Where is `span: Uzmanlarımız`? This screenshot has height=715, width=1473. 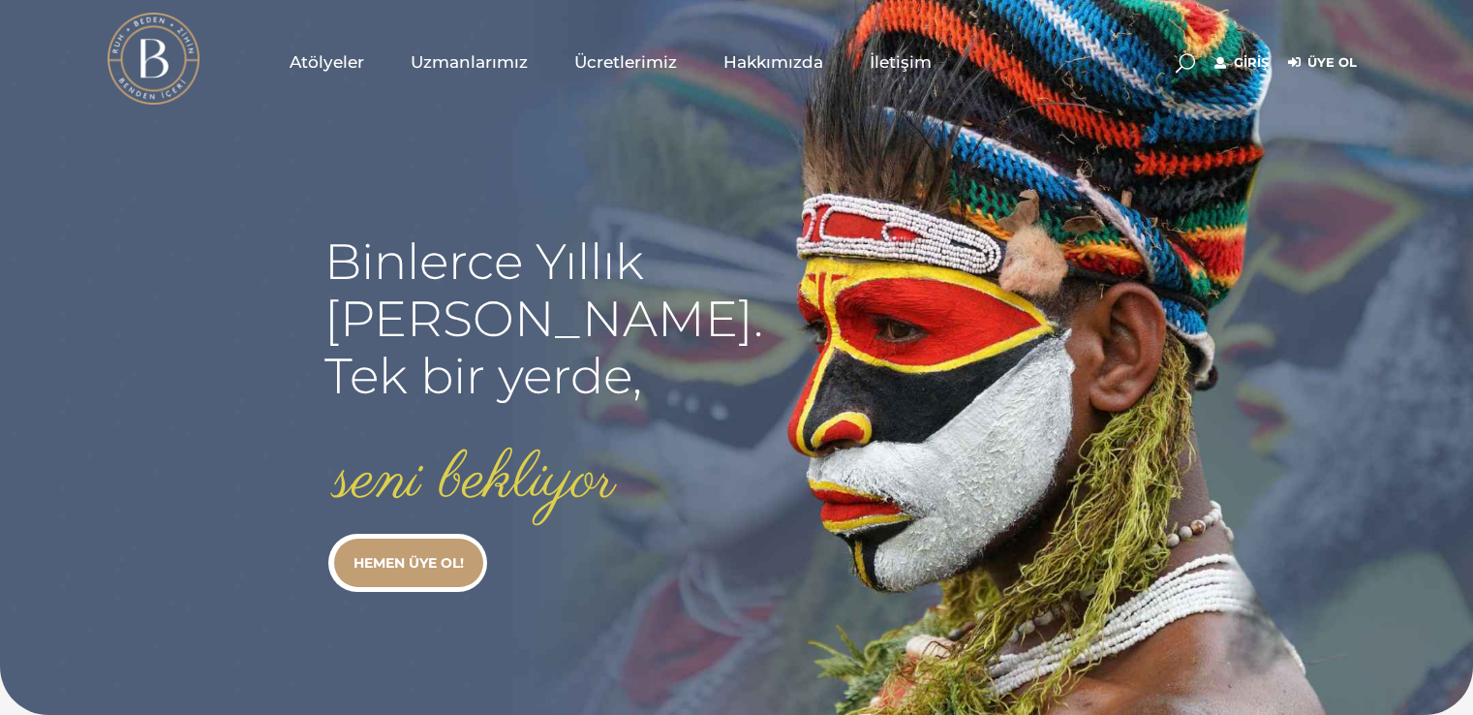
span: Uzmanlarımız is located at coordinates (469, 62).